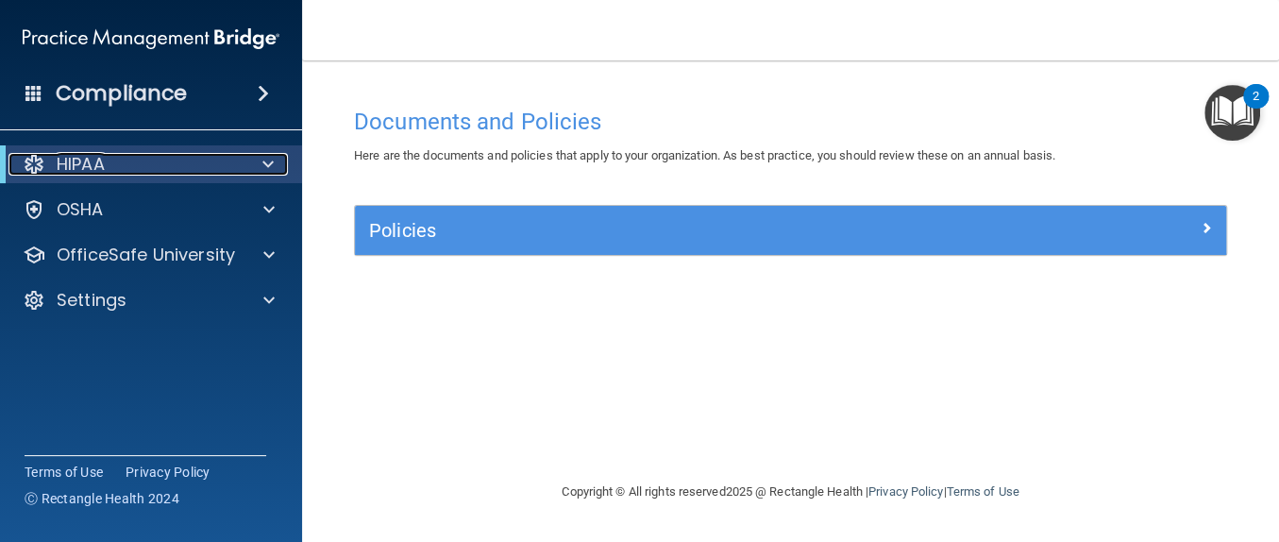 The height and width of the screenshot is (542, 1279). Describe the element at coordinates (145, 255) in the screenshot. I see `p: OfficeSafe University` at that location.